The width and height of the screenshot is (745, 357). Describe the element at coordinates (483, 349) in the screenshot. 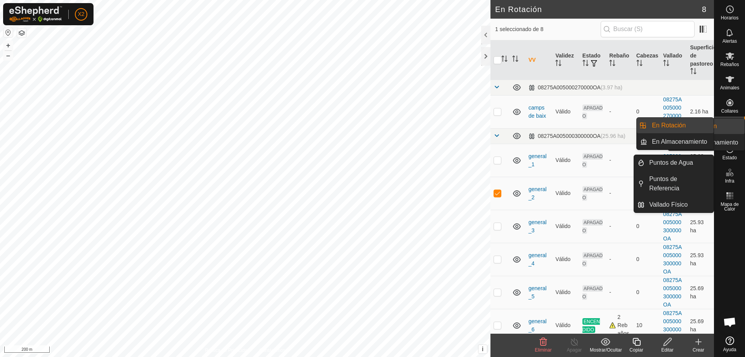

I see `button: i` at that location.